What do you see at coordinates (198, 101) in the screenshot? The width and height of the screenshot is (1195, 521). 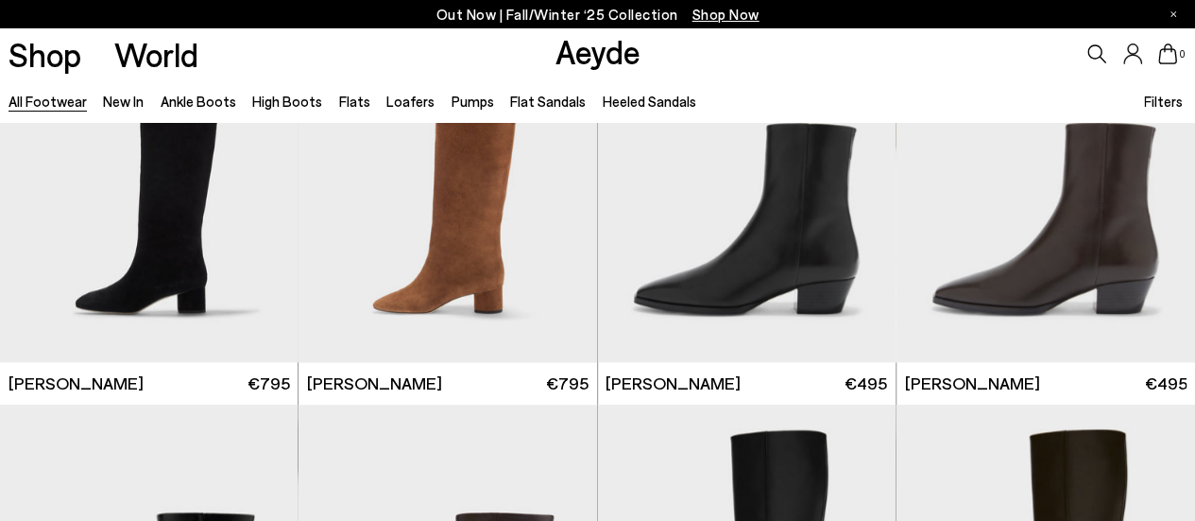 I see `a: Ankle Boots` at bounding box center [198, 101].